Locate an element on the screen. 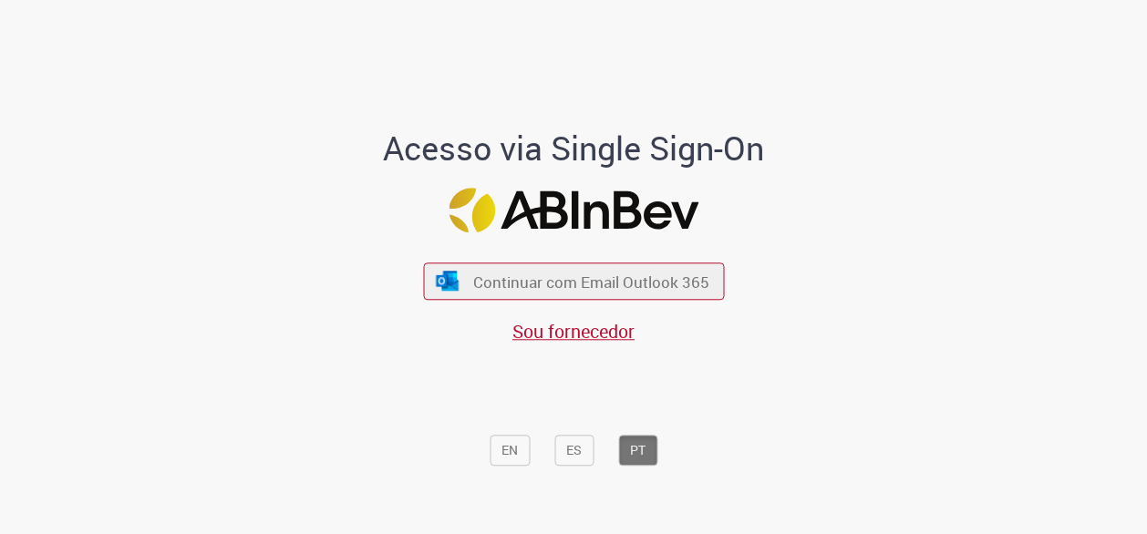 The height and width of the screenshot is (534, 1147). h1: Acesso via Single Sign-On is located at coordinates (573, 149).